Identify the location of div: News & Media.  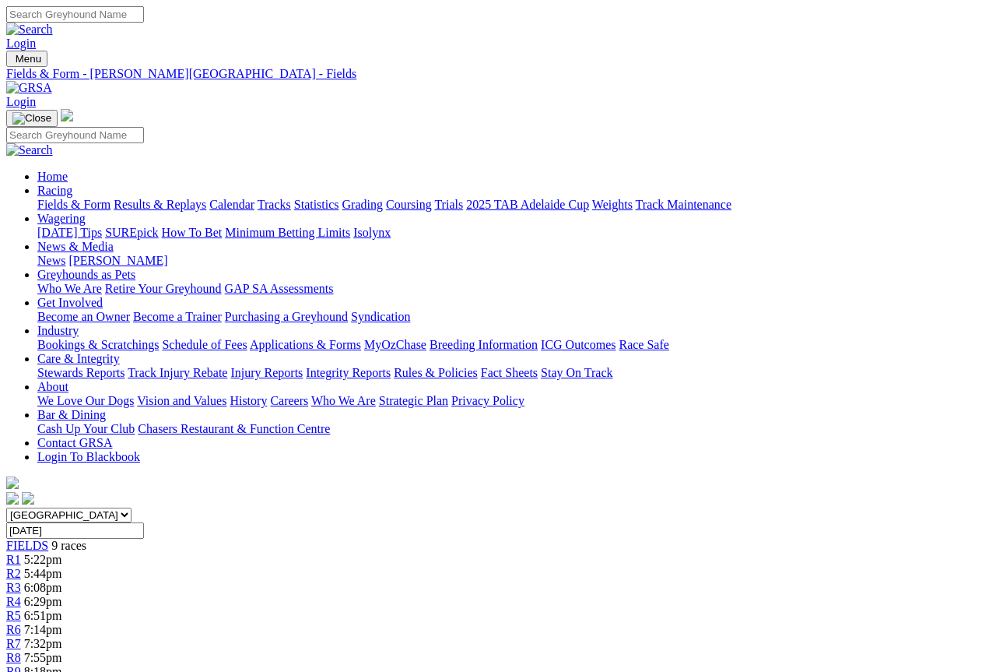
(514, 261).